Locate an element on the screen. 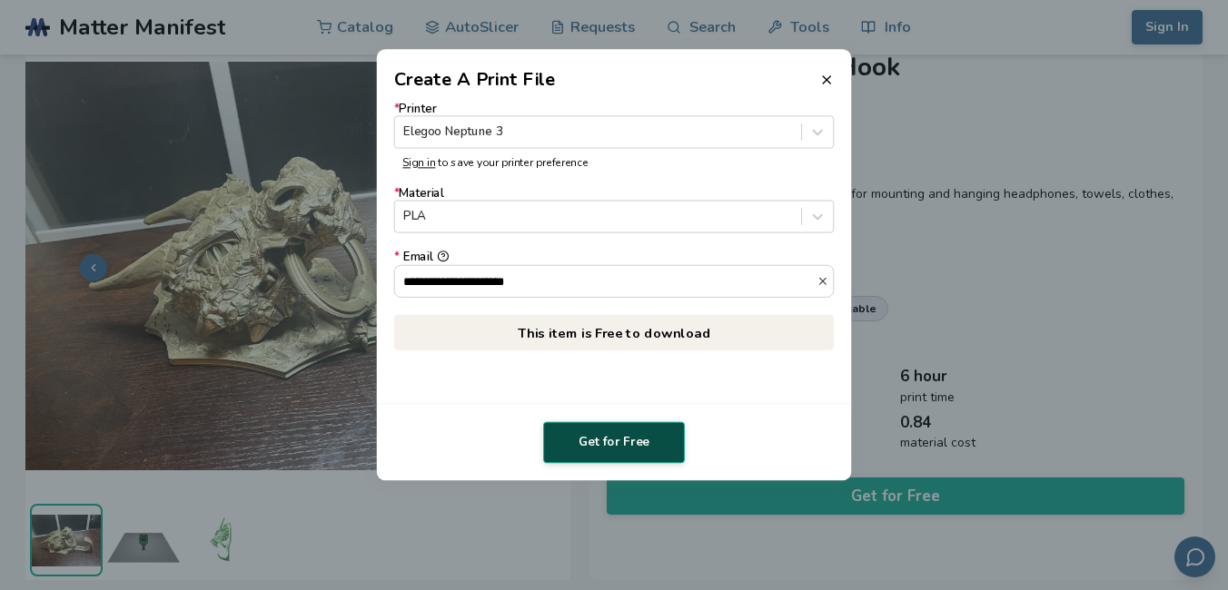  p: to save your printer preference is located at coordinates (614, 163).